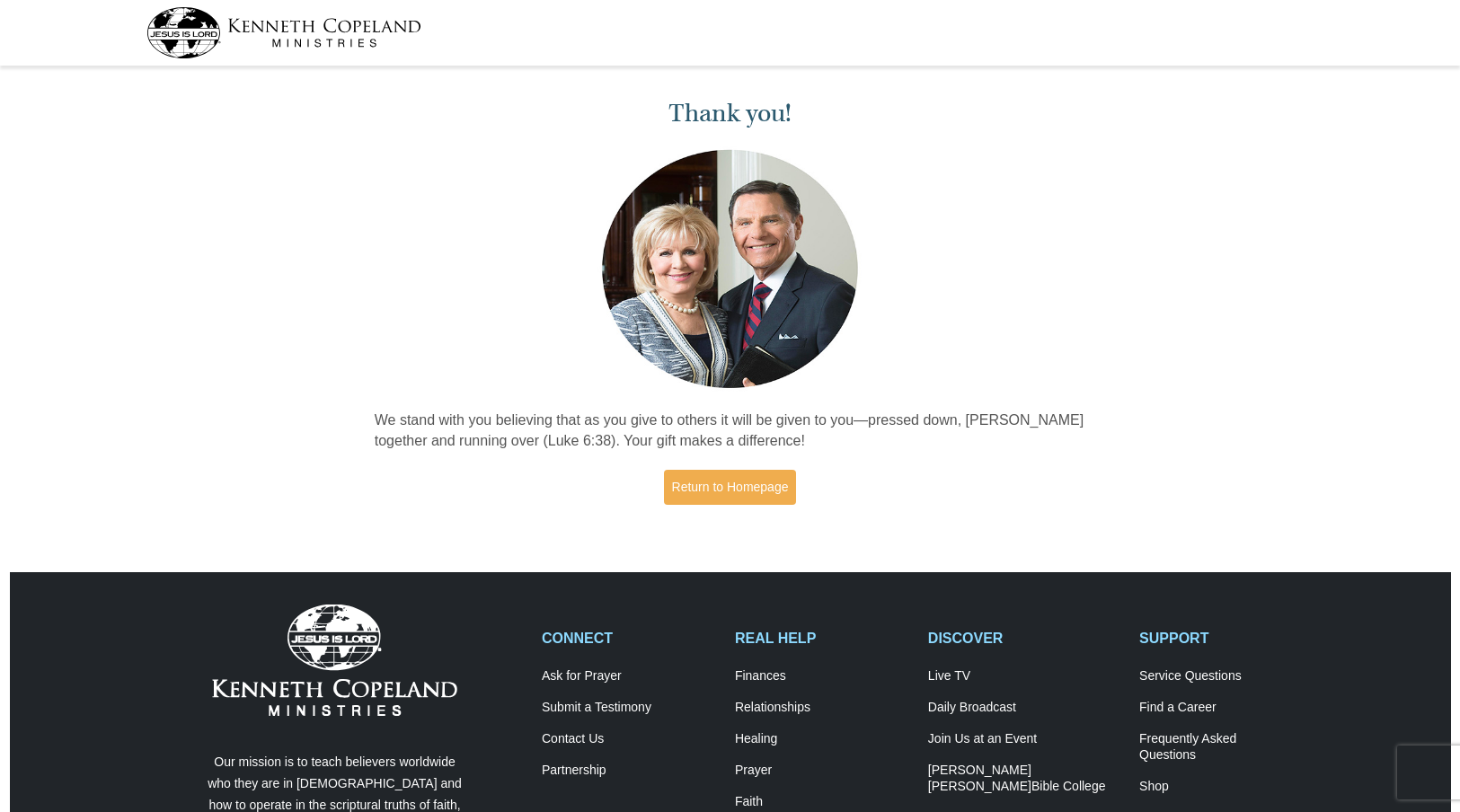  What do you see at coordinates (1226, 677) in the screenshot?
I see `a: Service Questions` at bounding box center [1226, 677].